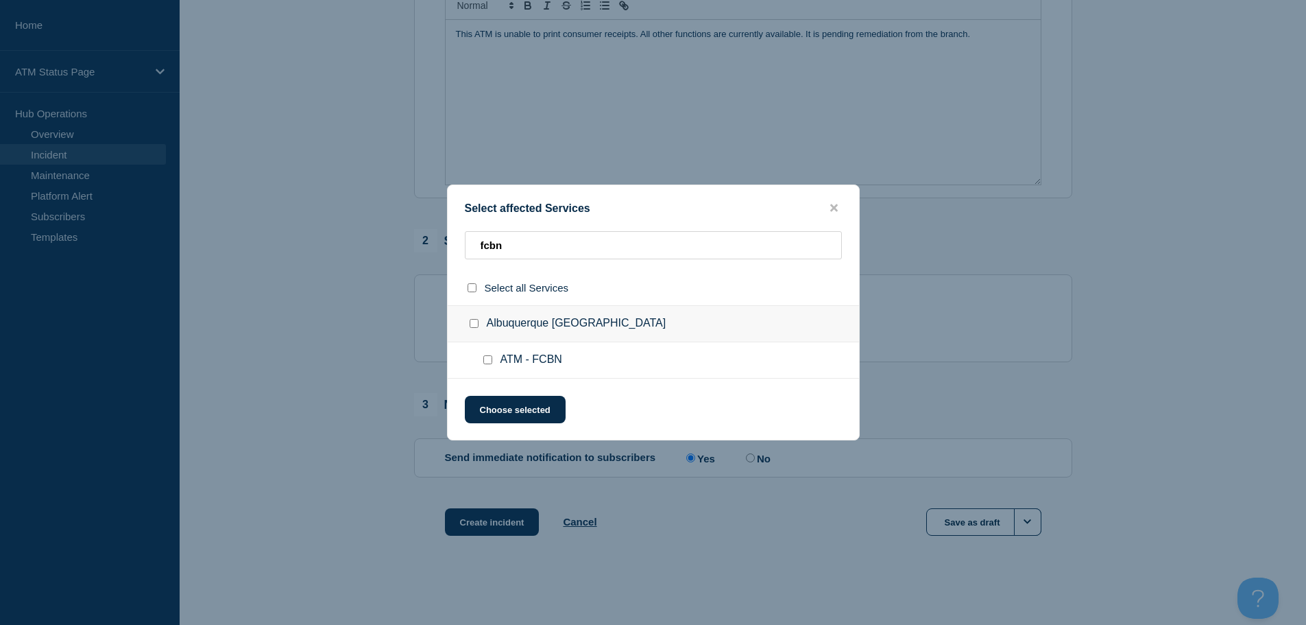  I want to click on span: Select all Services, so click(527, 287).